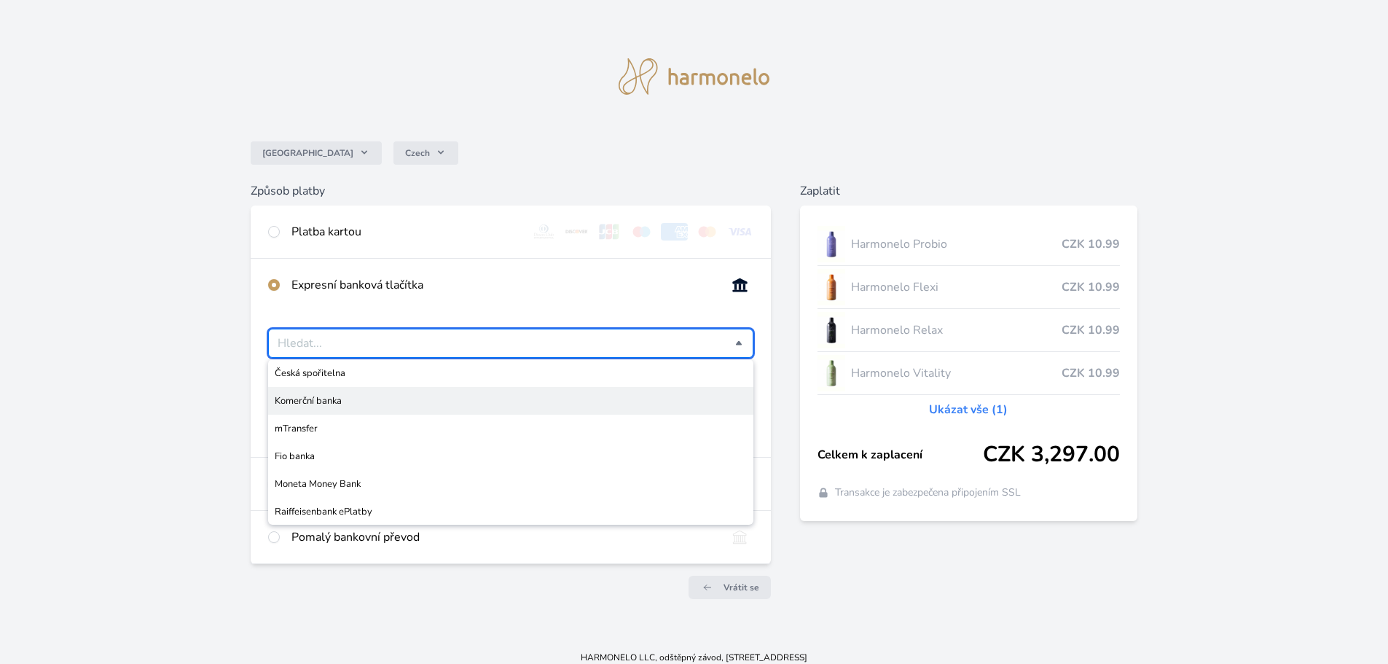  I want to click on div: Expresní banková tlačítka, so click(503, 285).